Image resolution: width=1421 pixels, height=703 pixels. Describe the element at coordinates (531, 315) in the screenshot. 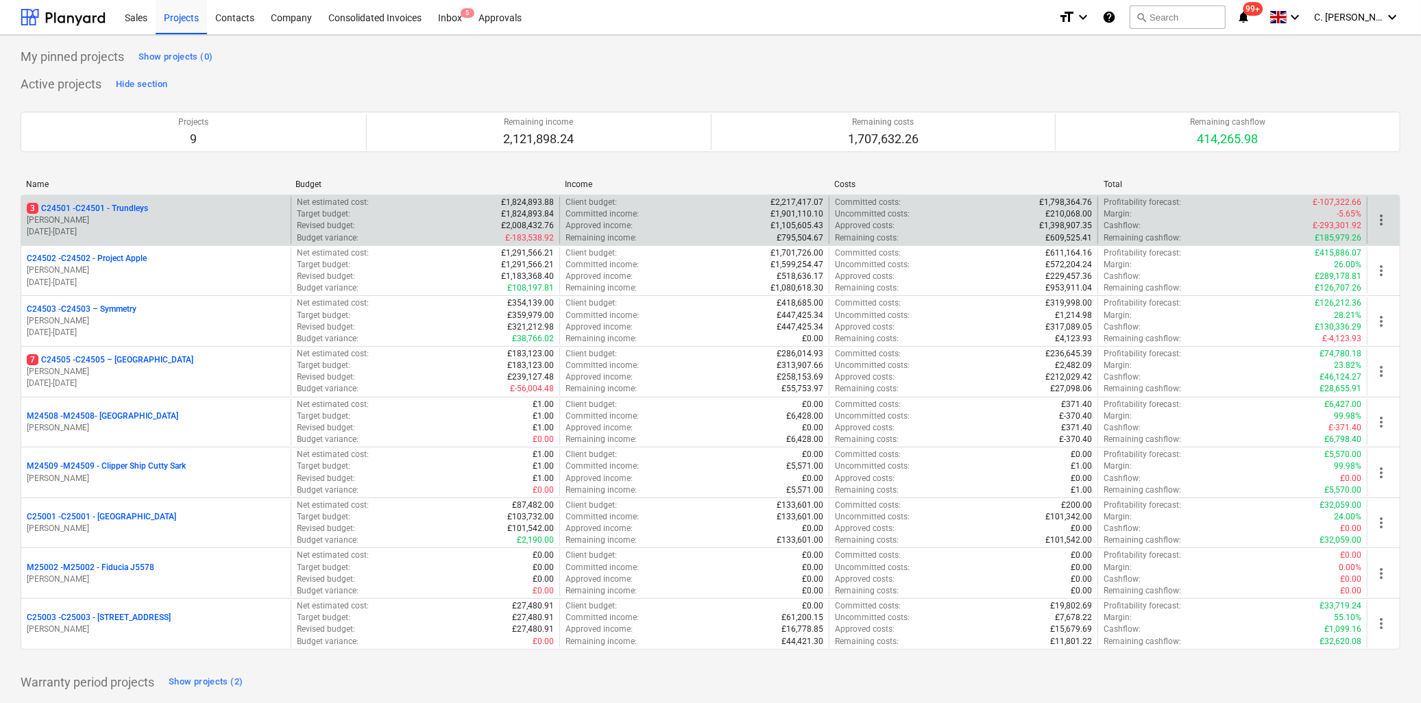

I see `p: £359,979.00` at that location.